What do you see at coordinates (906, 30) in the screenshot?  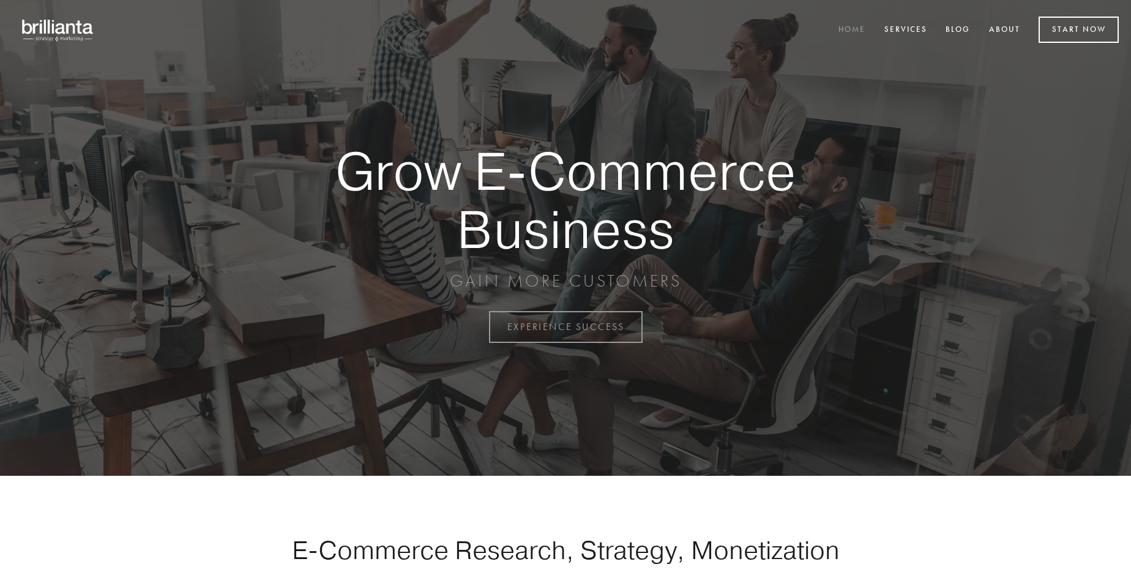 I see `a: Services` at bounding box center [906, 30].